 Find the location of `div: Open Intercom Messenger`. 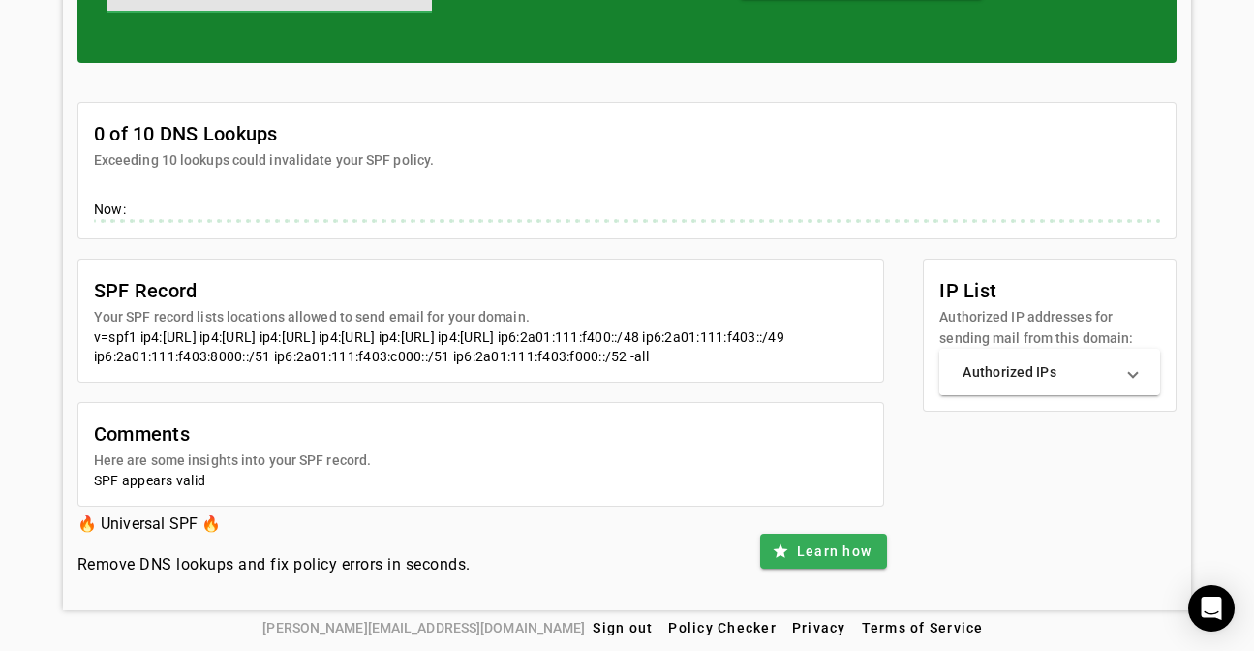

div: Open Intercom Messenger is located at coordinates (1211, 608).